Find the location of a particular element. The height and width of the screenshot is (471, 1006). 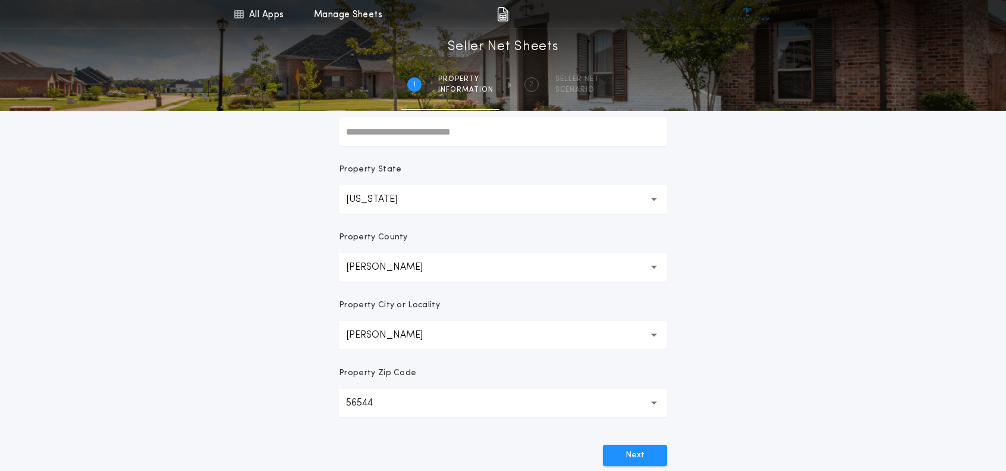

p: 56544 is located at coordinates (369, 403).